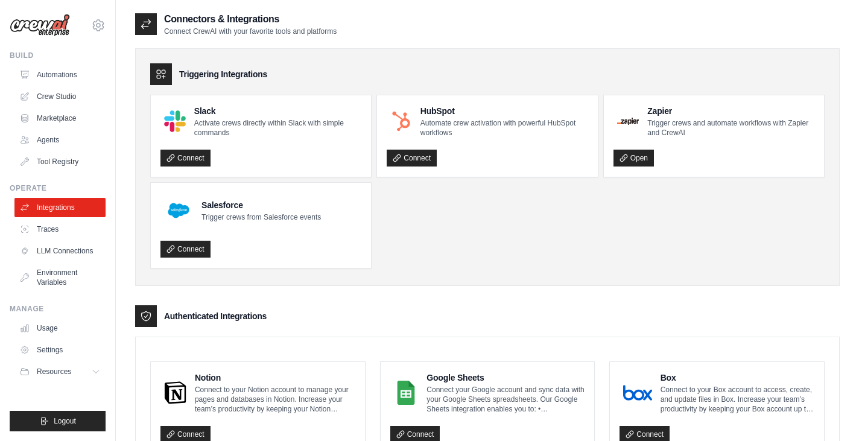 The height and width of the screenshot is (441, 859). Describe the element at coordinates (178, 210) in the screenshot. I see `img: Salesforce Logo` at that location.